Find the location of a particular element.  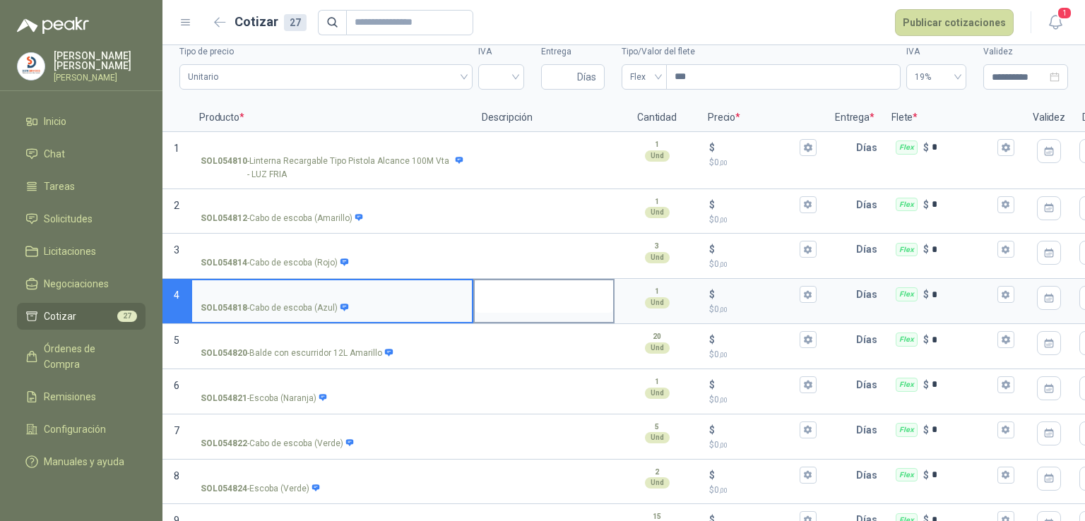

p: - Cabo de escoba (Verde) is located at coordinates (278, 444).